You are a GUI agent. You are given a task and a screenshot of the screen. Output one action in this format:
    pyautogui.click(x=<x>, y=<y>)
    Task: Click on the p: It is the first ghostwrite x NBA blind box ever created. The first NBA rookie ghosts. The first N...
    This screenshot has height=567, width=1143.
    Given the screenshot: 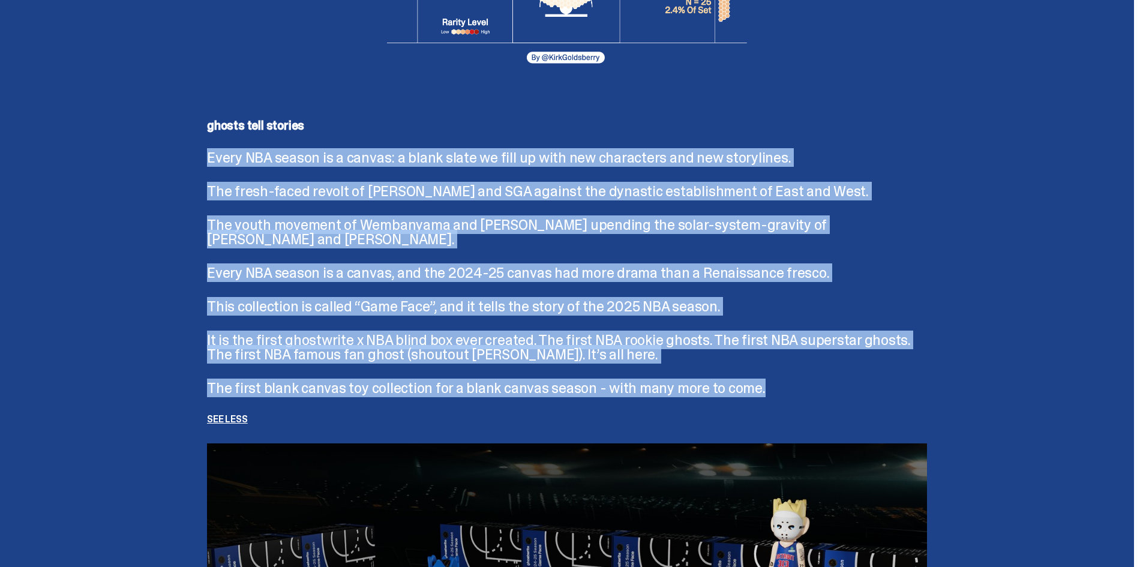 What is the action you would take?
    pyautogui.click(x=567, y=347)
    